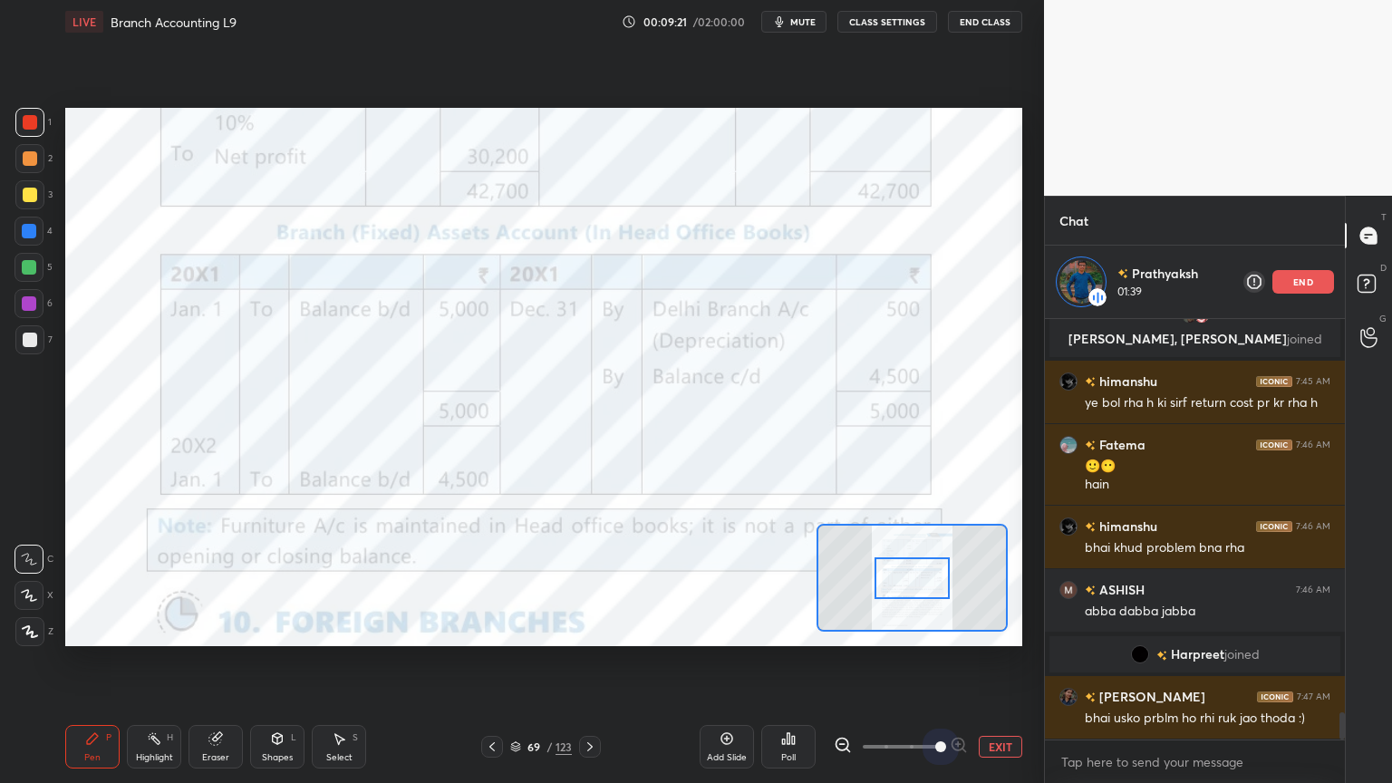 The height and width of the screenshot is (783, 1392). What do you see at coordinates (1120, 444) in the screenshot?
I see `h6: Fatema` at bounding box center [1120, 444].